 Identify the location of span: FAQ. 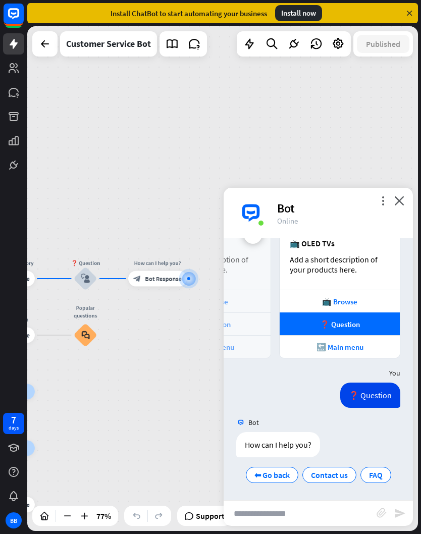
(376, 475).